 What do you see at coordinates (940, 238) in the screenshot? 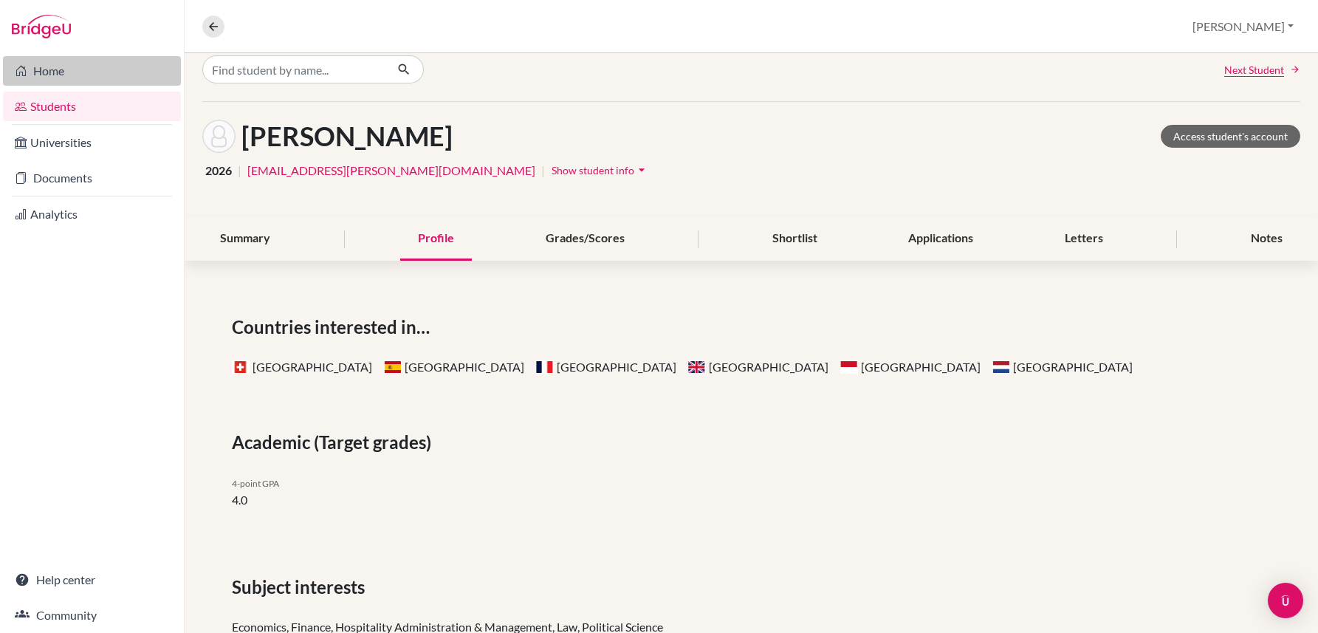
I see `div: Applications` at bounding box center [940, 238].